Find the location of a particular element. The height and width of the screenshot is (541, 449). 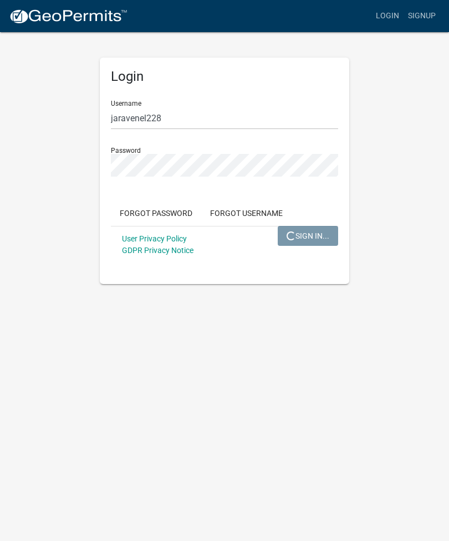

a: Login is located at coordinates (387, 16).